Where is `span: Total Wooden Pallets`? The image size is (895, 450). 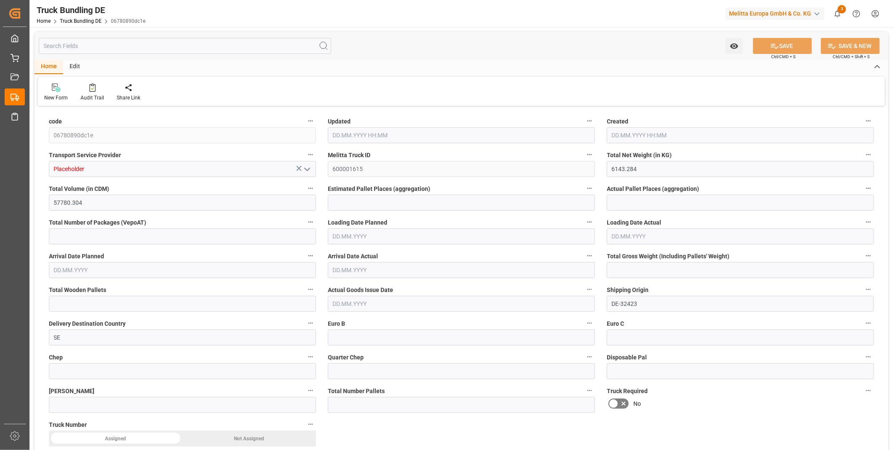
span: Total Wooden Pallets is located at coordinates (78, 290).